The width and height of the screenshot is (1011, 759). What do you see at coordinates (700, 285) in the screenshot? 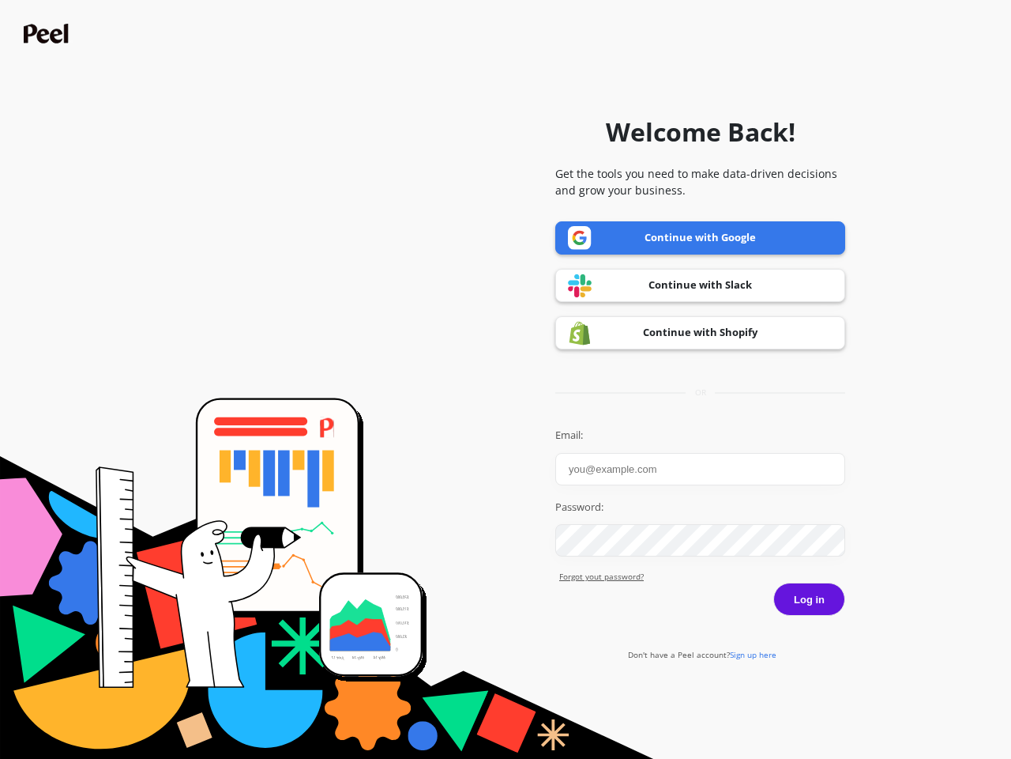
I see `a: Continue with Slack` at bounding box center [700, 285].